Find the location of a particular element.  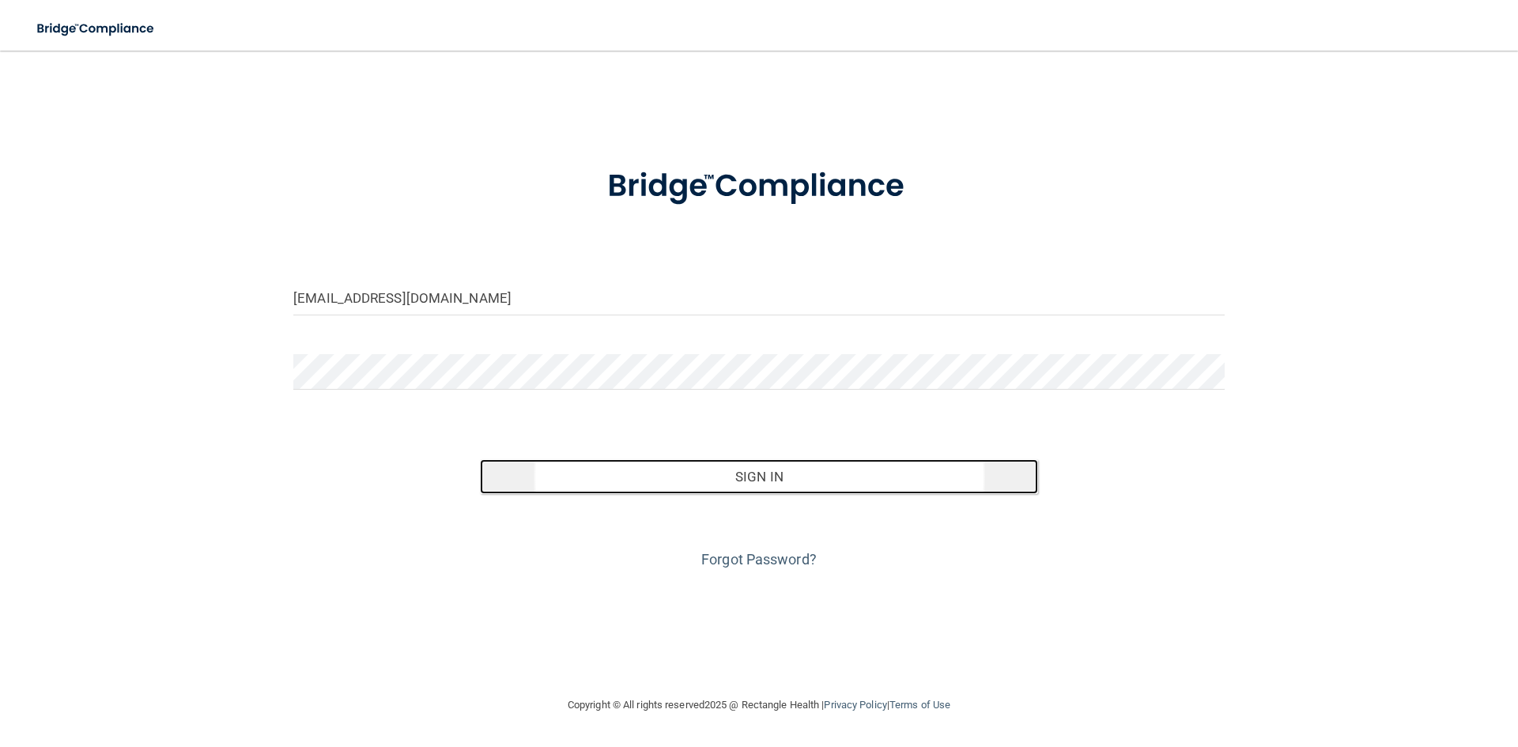

input: Email is located at coordinates (759, 297).